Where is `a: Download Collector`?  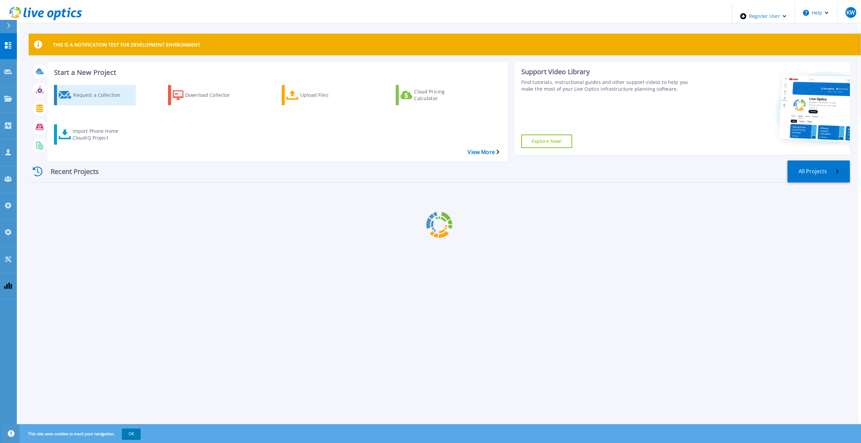 a: Download Collector is located at coordinates (209, 95).